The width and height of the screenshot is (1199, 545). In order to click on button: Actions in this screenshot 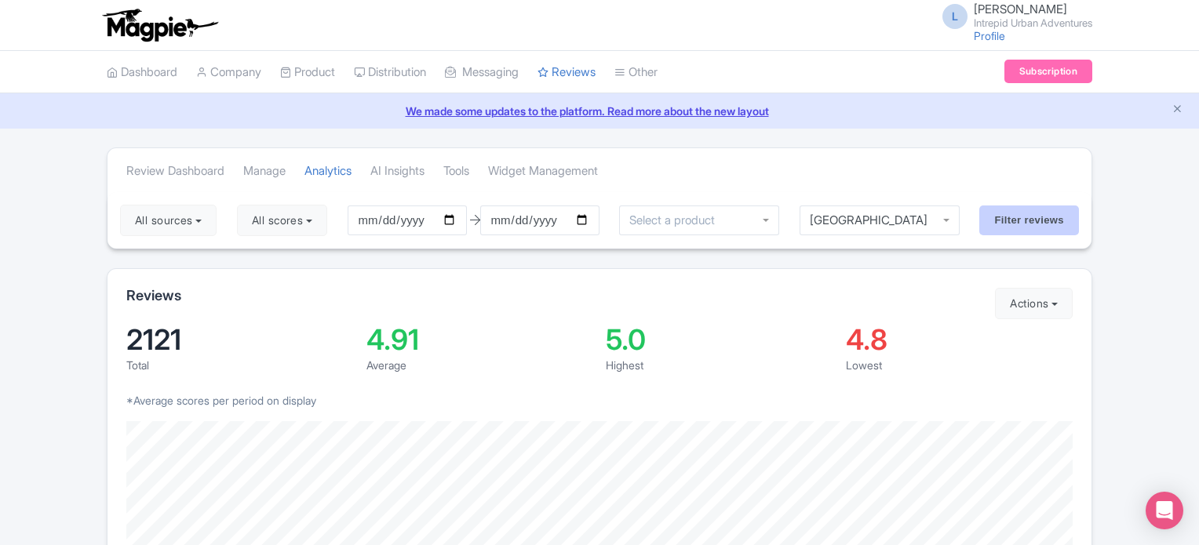, I will do `click(1033, 304)`.